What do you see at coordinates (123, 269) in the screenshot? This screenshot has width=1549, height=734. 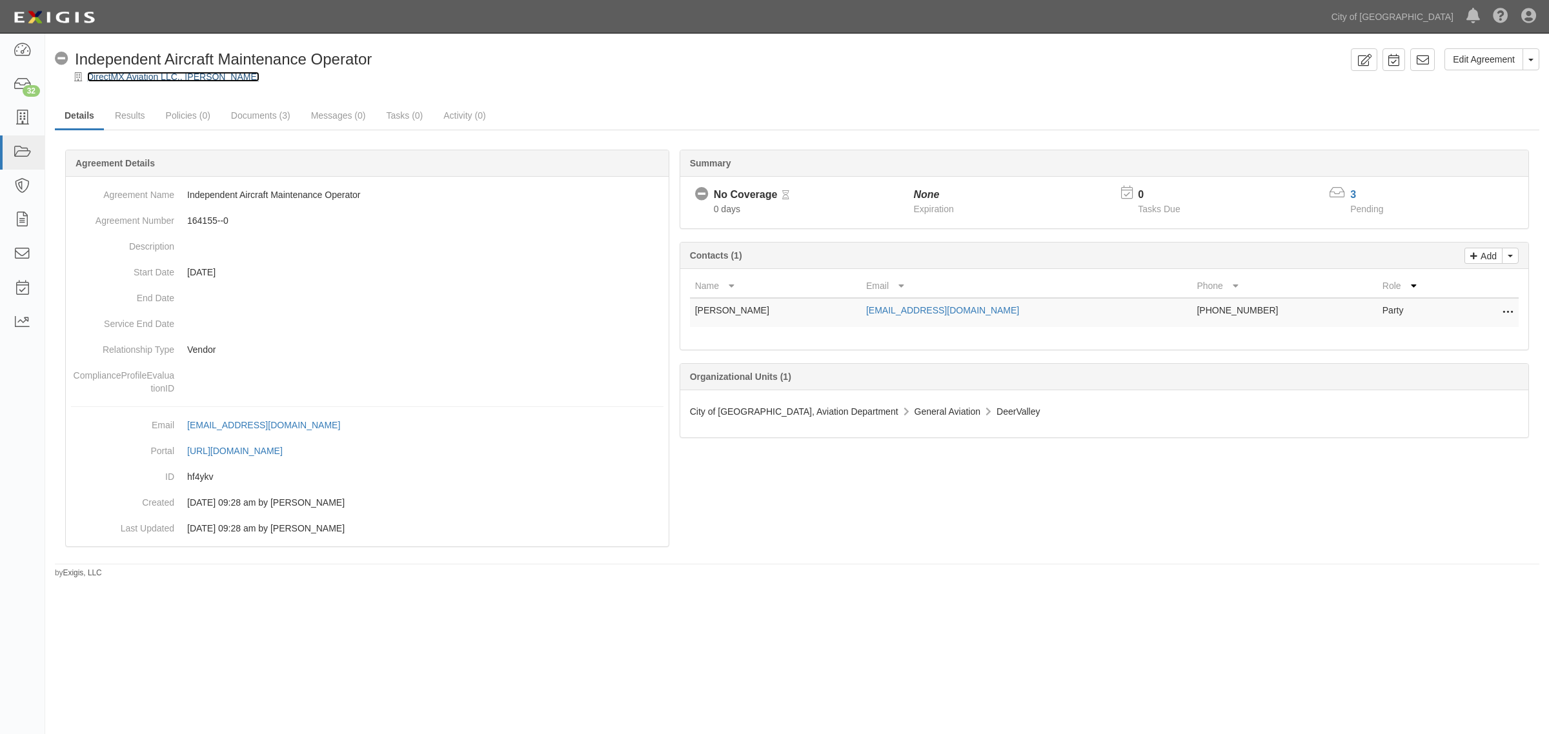 I see `dt: Start Date` at bounding box center [123, 269].